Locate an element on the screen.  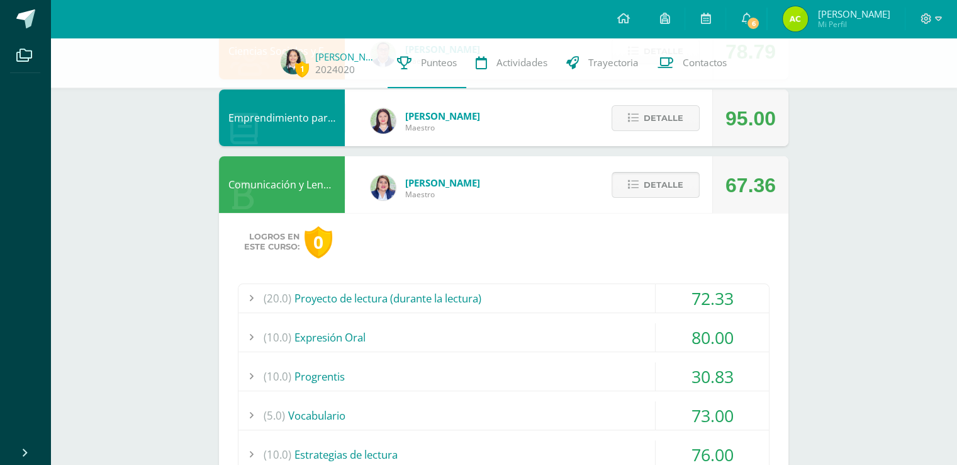
div: 95.00 is located at coordinates (751, 118).